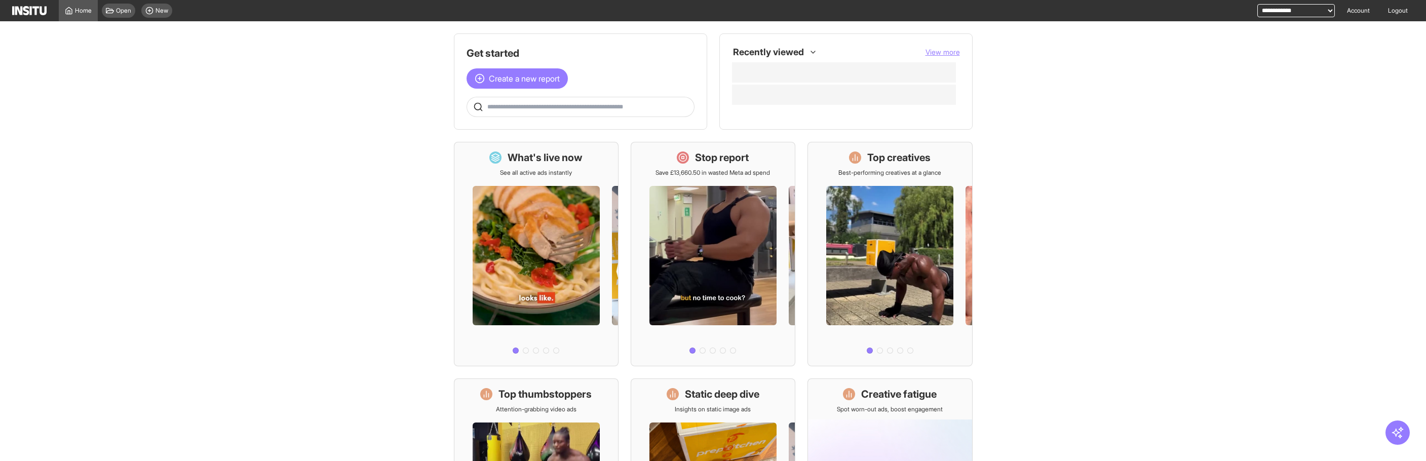 The height and width of the screenshot is (461, 1426). What do you see at coordinates (83, 11) in the screenshot?
I see `span: Home` at bounding box center [83, 11].